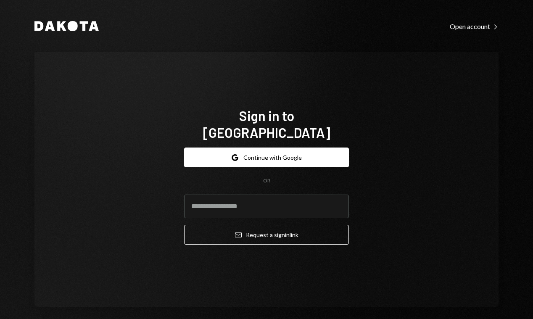 This screenshot has height=319, width=533. Describe the element at coordinates (474, 26) in the screenshot. I see `div: Open account` at that location.